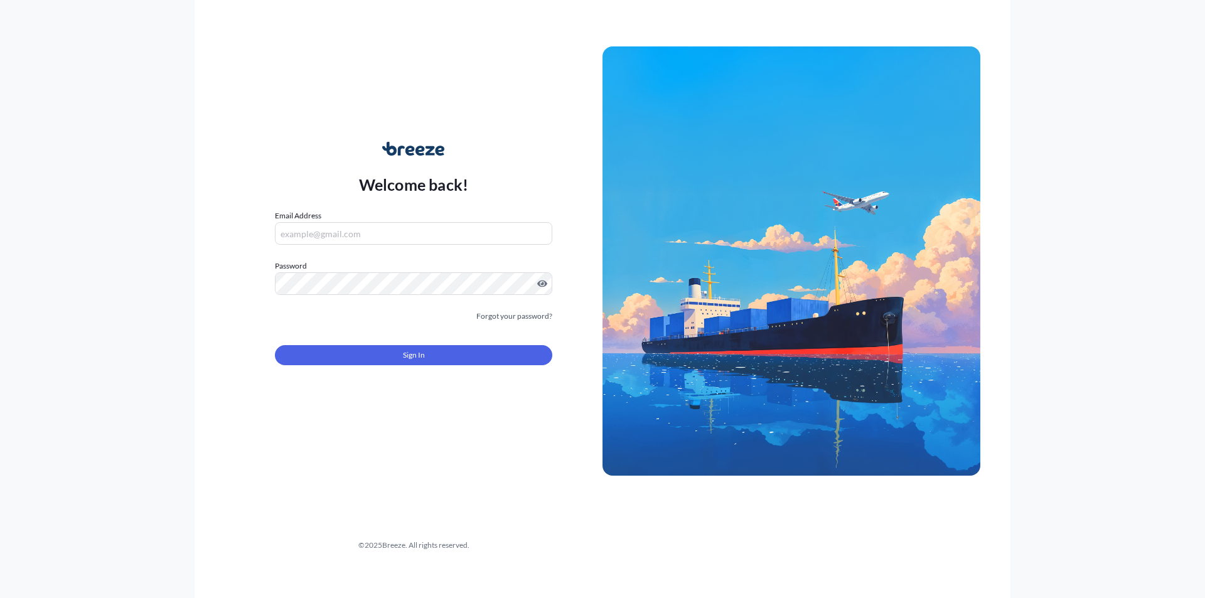 This screenshot has width=1205, height=598. I want to click on span: Sign In, so click(414, 355).